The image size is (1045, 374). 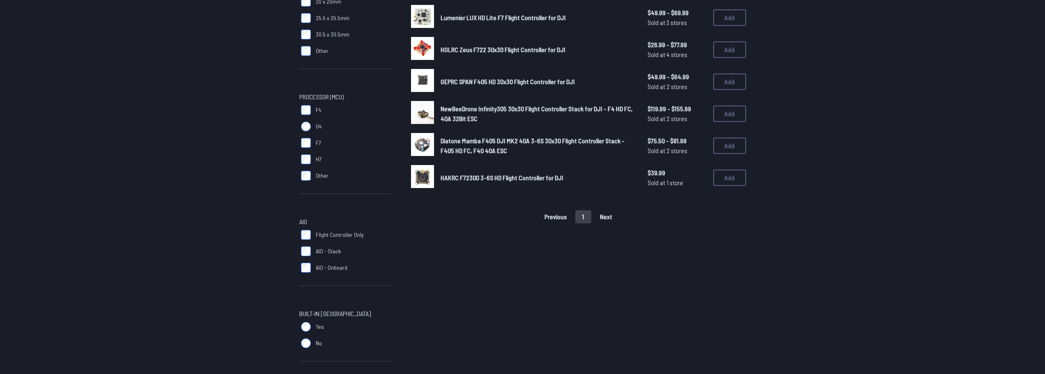 I want to click on span: Diatone Mamba F405 DJI MK2 40A 3-6S 30x30 Flight Controller Stack - F405 HD FC, F40 40A ESC, so click(x=533, y=145).